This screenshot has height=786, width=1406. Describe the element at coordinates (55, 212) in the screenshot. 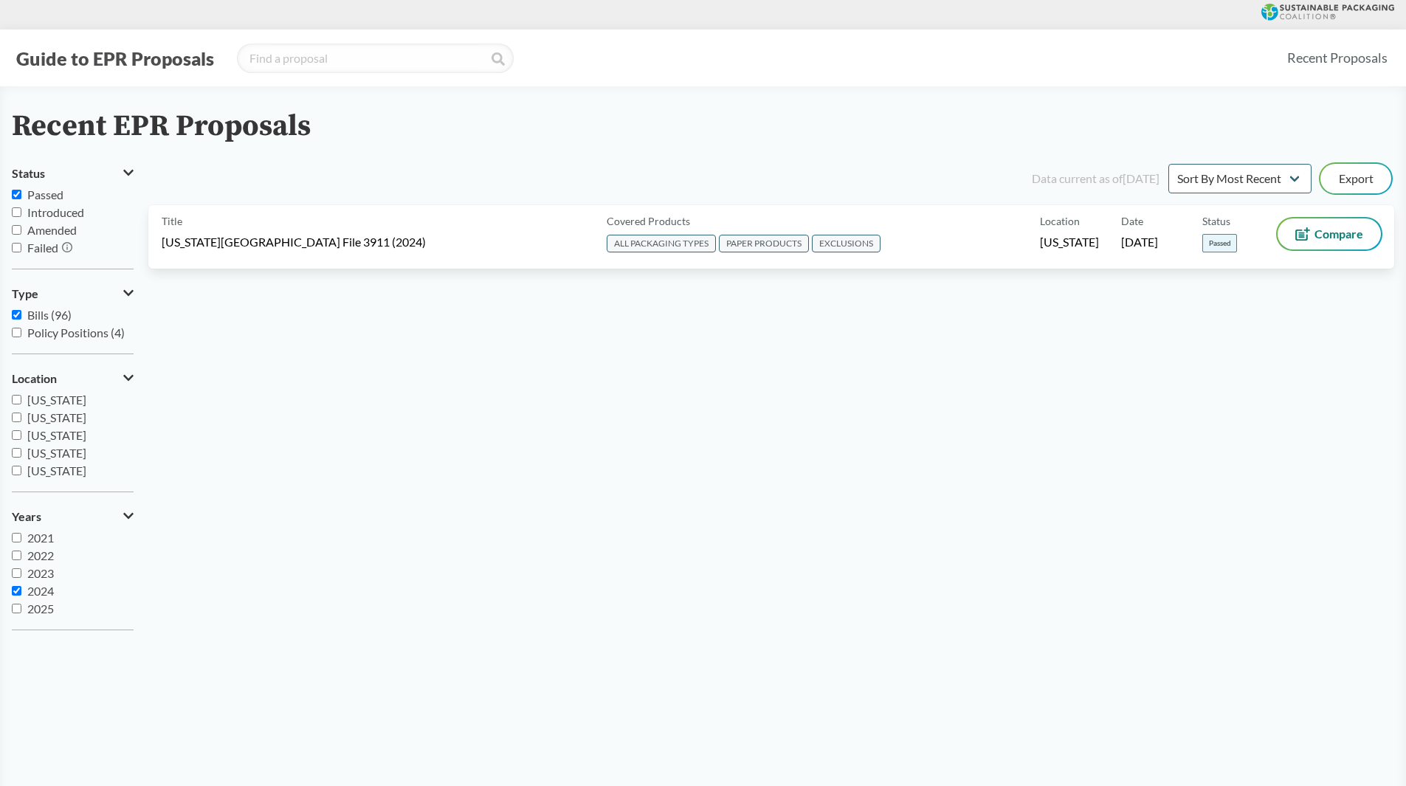

I see `span: Introduced` at that location.